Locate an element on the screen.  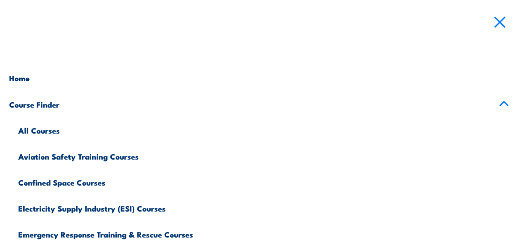
a: Course Finder is located at coordinates (259, 103).